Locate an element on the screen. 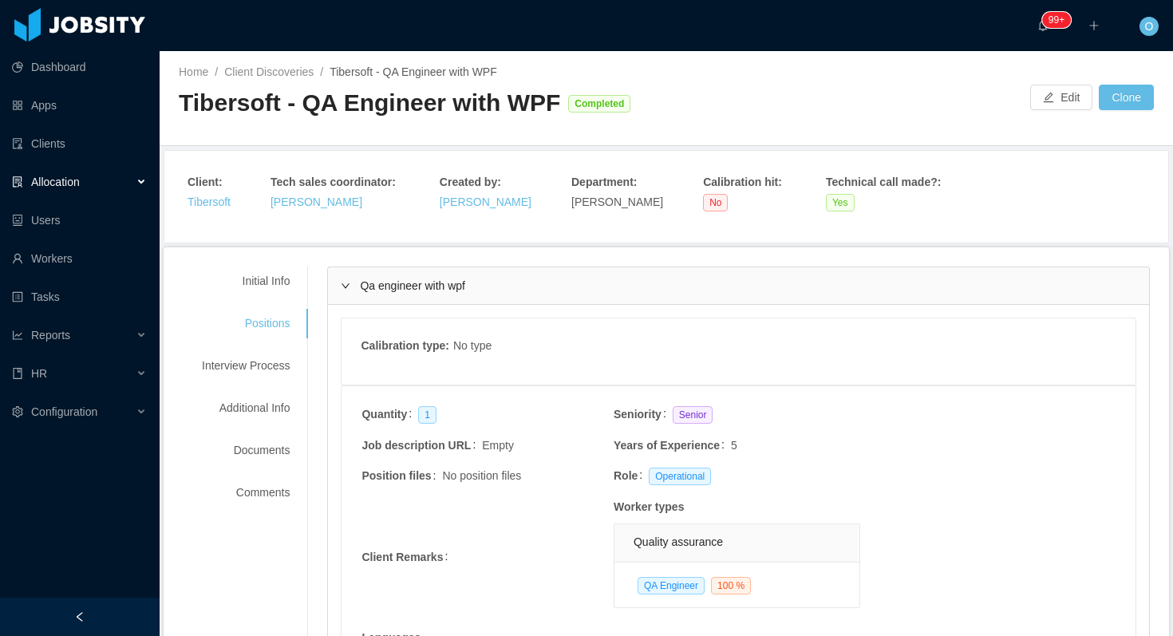 The height and width of the screenshot is (636, 1173). strong: Position files is located at coordinates (396, 476).